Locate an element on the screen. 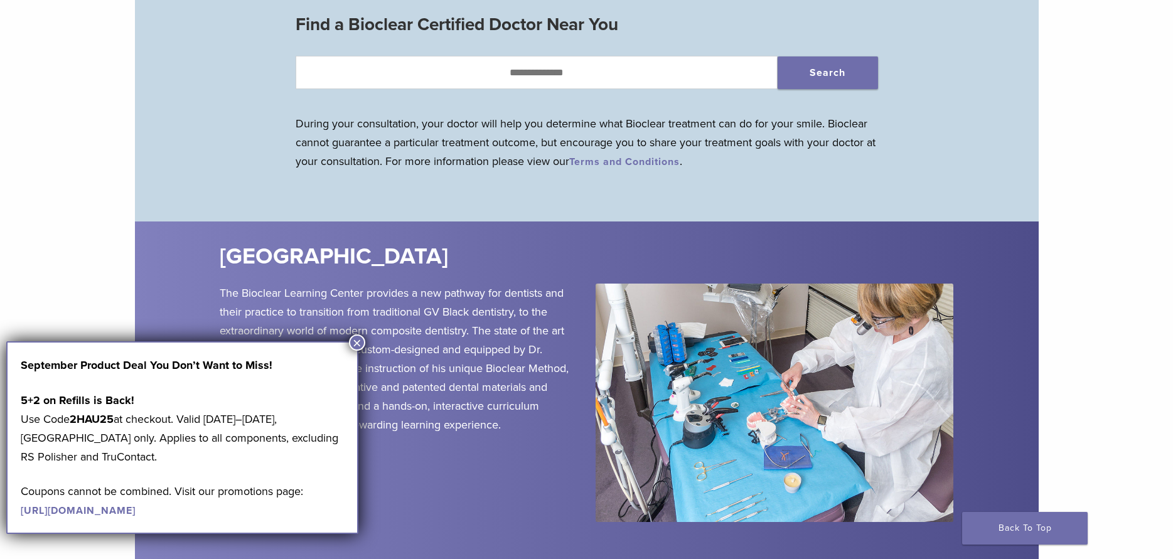 This screenshot has height=559, width=1173. p: During your consultation, your doctor will help you determine what Bioclear treatment can do for ... is located at coordinates (587, 143).